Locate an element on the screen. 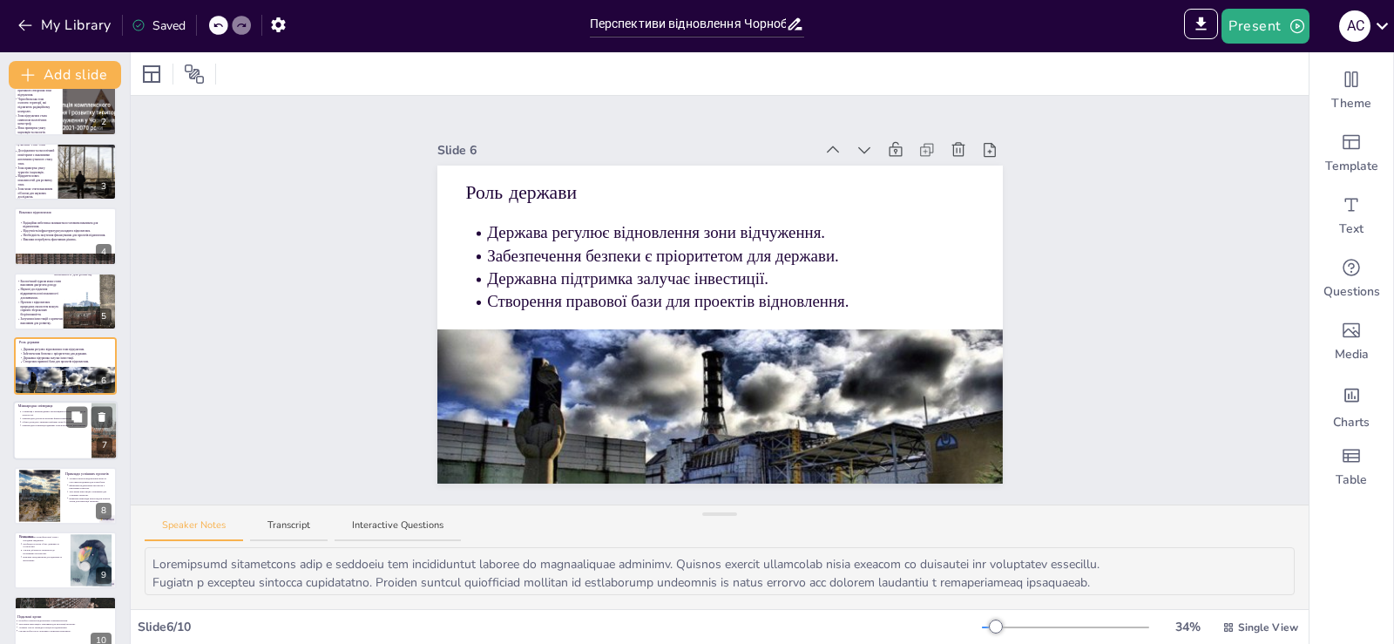 The height and width of the screenshot is (644, 1394). p: Наукові дослідження відкривають нові можливості для вивчення. is located at coordinates (41, 293).